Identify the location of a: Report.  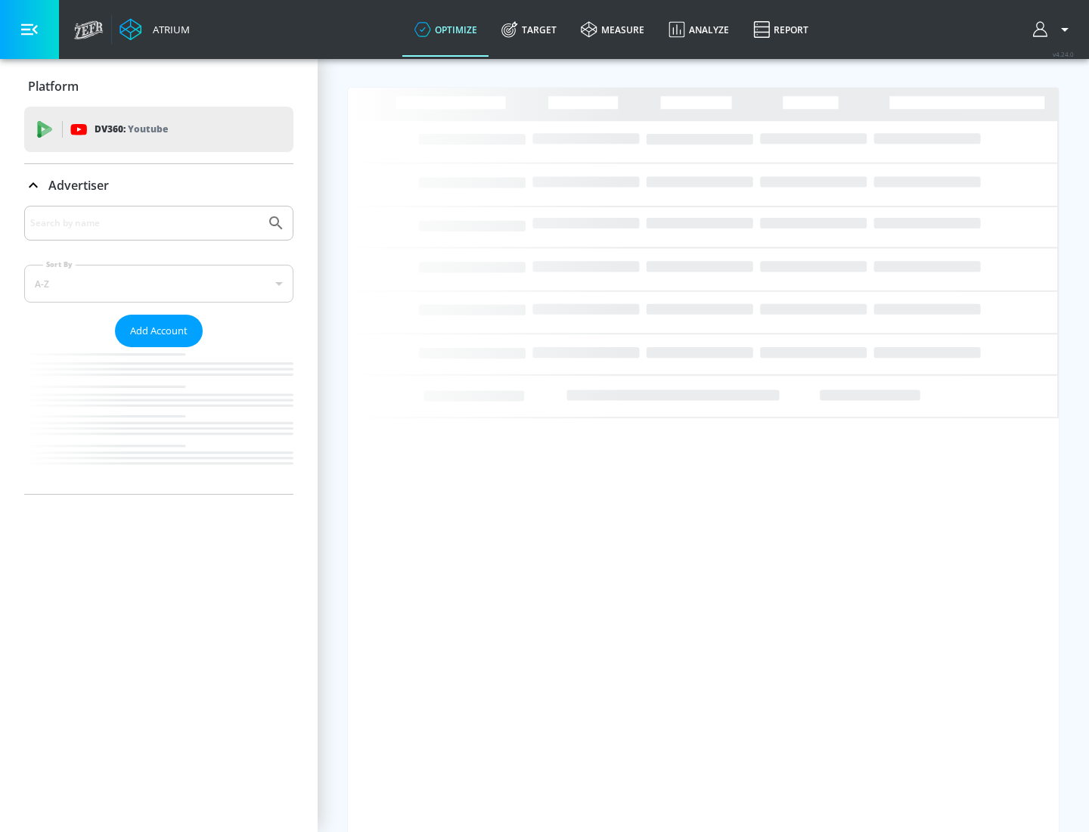
(780, 29).